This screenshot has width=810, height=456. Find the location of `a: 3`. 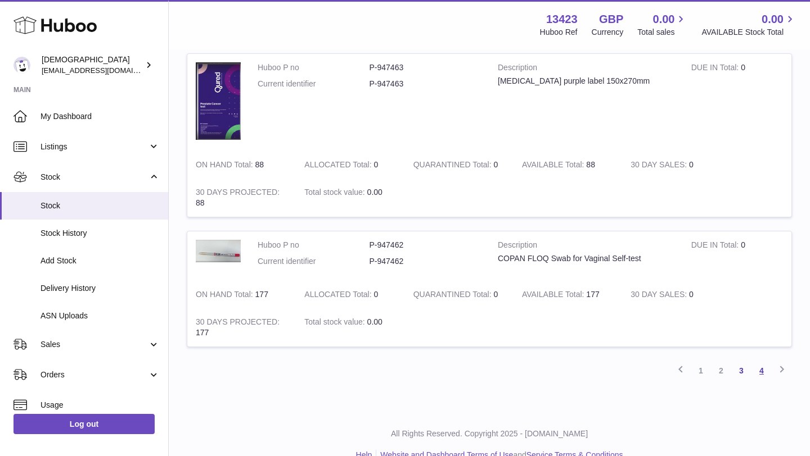

a: 3 is located at coordinates (741, 371).